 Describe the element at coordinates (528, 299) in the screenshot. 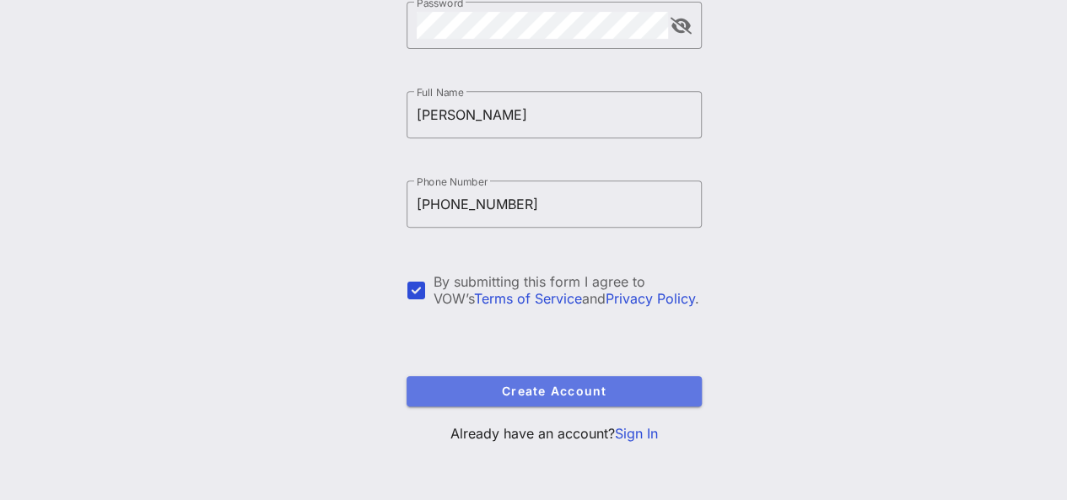

I see `a: Terms of Service` at that location.